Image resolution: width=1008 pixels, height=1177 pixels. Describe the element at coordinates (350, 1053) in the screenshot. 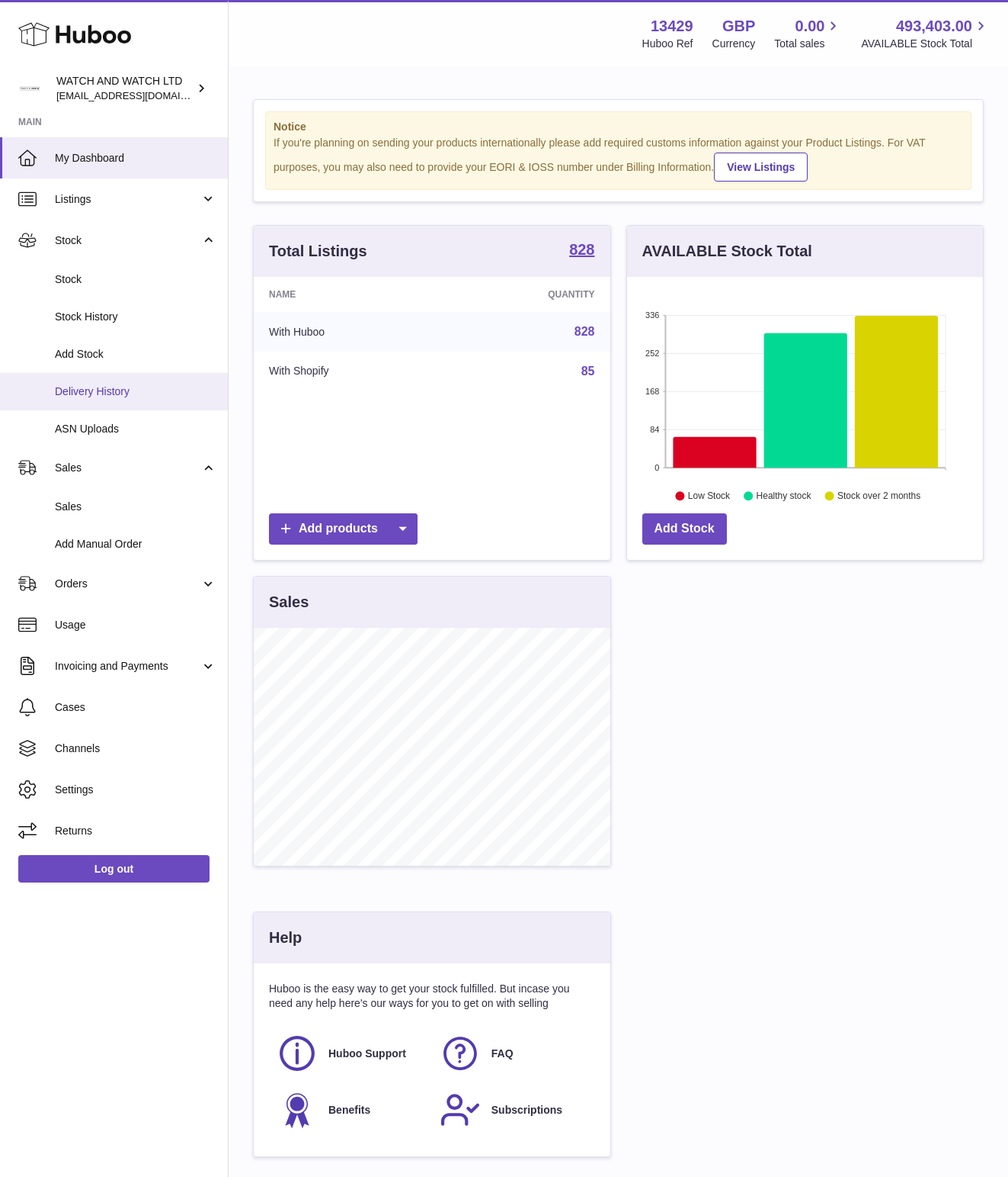

I see `a: Huboo Support` at that location.